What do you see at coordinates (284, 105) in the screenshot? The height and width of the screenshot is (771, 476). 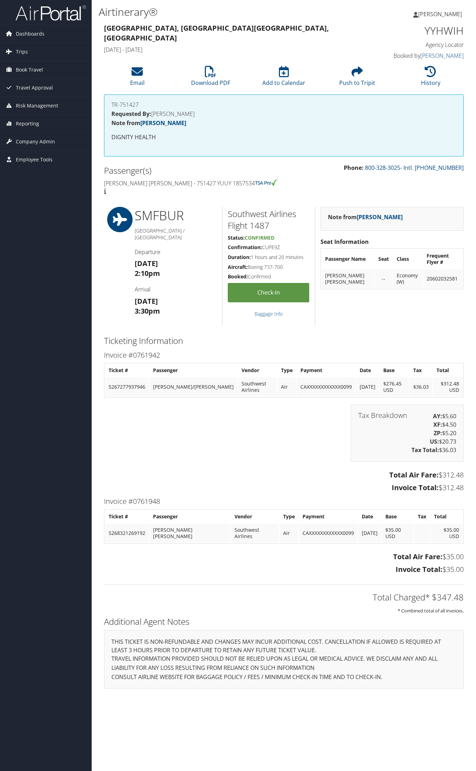 I see `h4: TR-751427` at bounding box center [284, 105].